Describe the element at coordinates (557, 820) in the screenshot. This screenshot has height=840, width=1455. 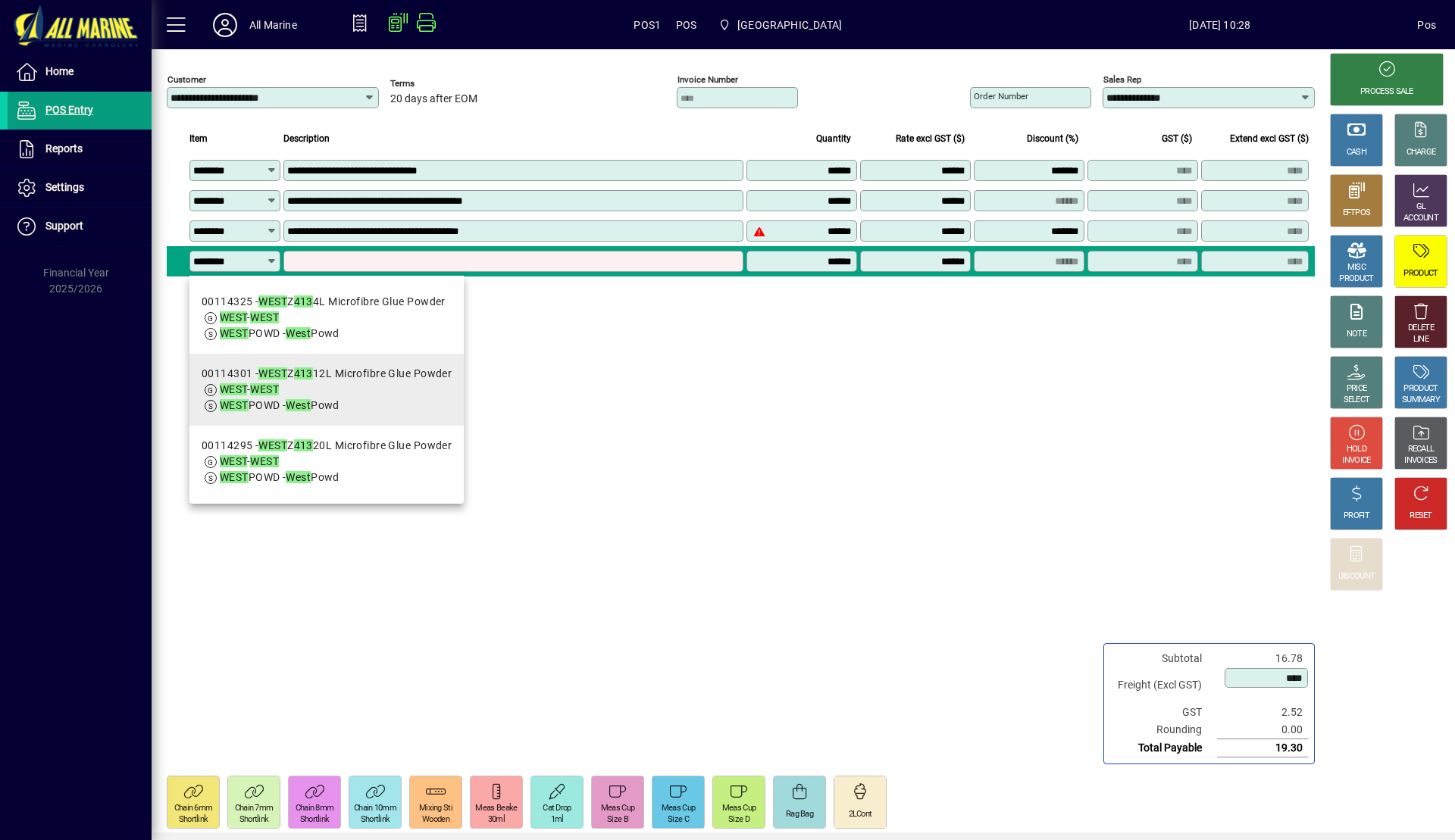
I see `div: 1ml` at that location.